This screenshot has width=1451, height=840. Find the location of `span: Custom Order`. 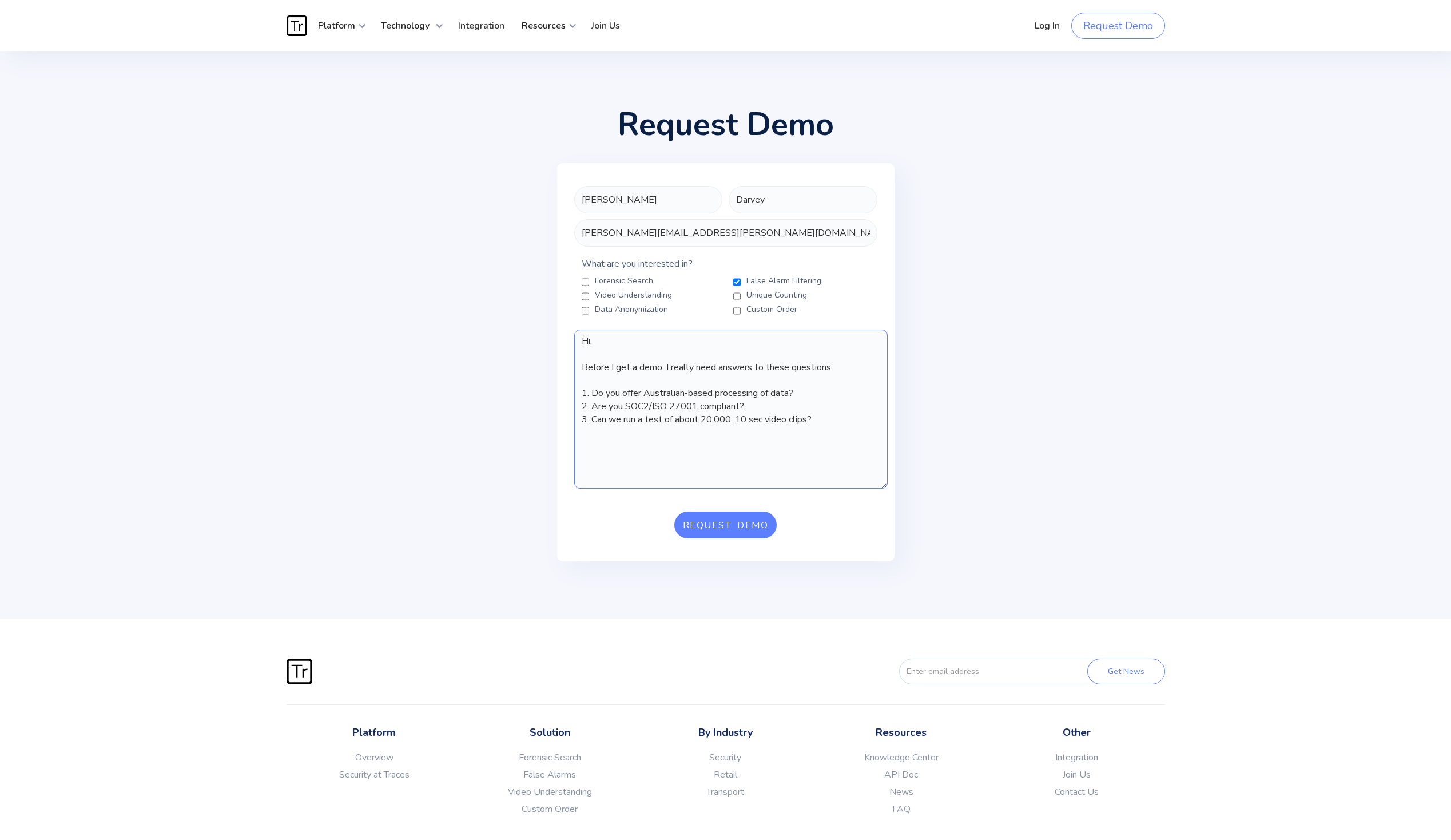

span: Custom Order is located at coordinates (772, 310).